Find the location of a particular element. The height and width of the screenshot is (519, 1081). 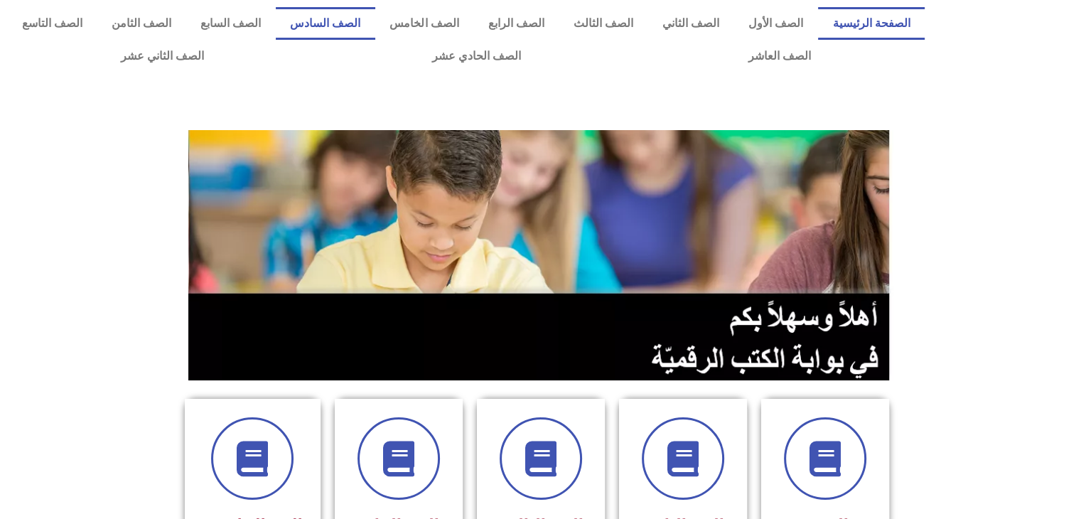

a: الصف الثاني is located at coordinates (690, 23).